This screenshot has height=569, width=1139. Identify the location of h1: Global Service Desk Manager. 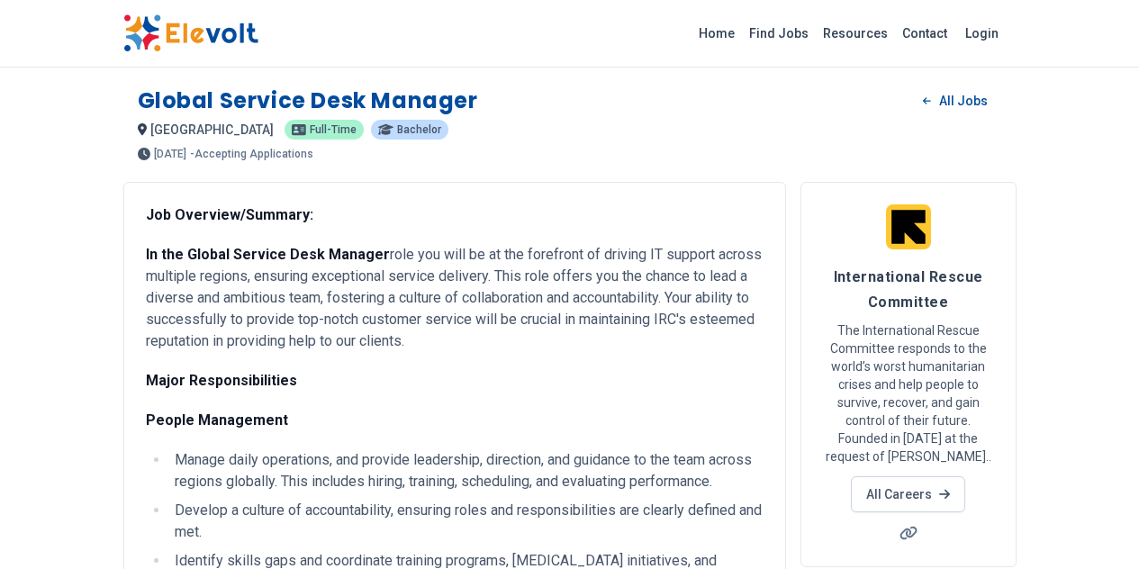
(308, 101).